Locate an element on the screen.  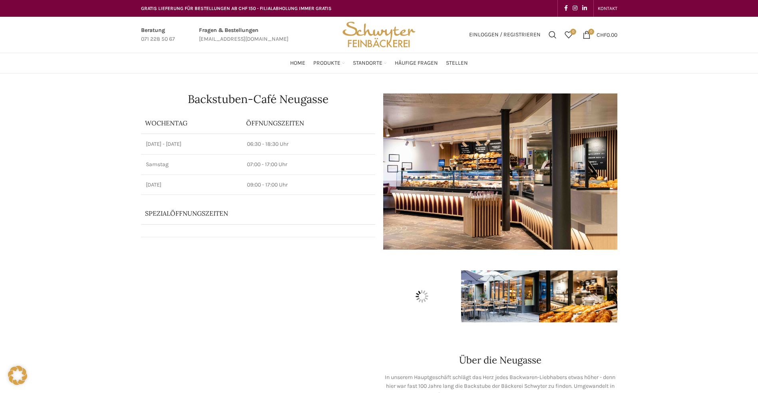
a: Produkte is located at coordinates (329, 63).